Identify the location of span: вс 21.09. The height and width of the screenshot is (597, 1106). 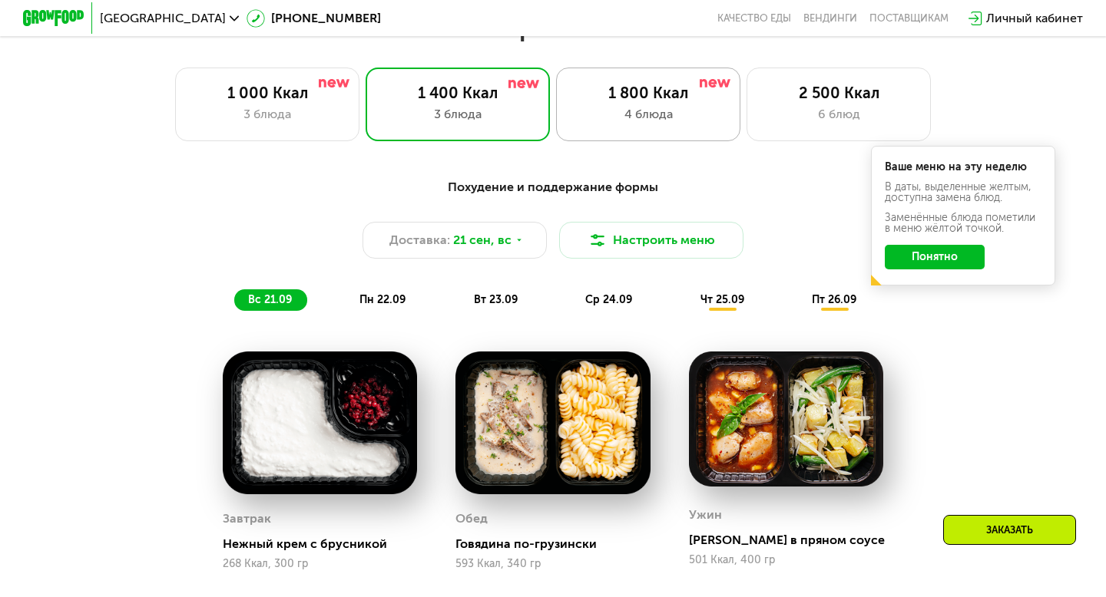
(269, 299).